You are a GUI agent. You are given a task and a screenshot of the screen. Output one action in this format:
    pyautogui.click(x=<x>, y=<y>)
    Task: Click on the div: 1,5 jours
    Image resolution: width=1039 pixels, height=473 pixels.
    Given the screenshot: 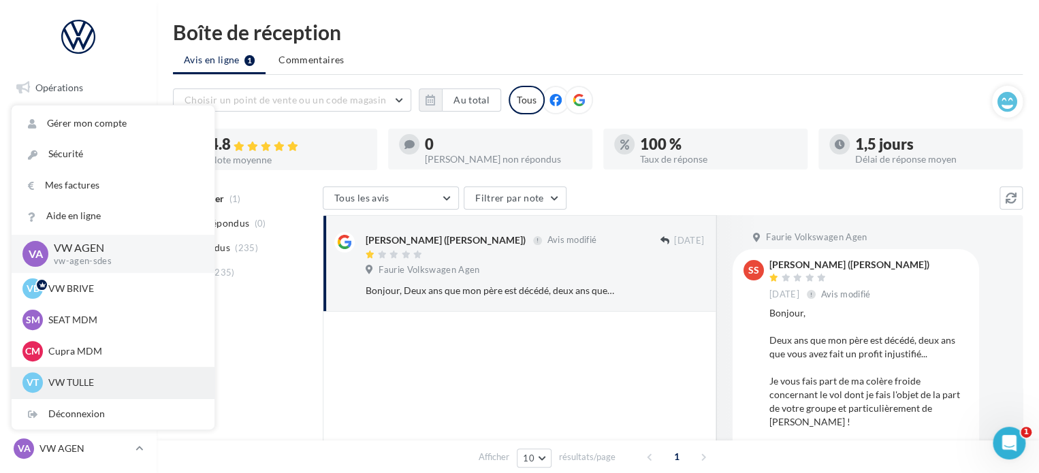 What is the action you would take?
    pyautogui.click(x=934, y=144)
    